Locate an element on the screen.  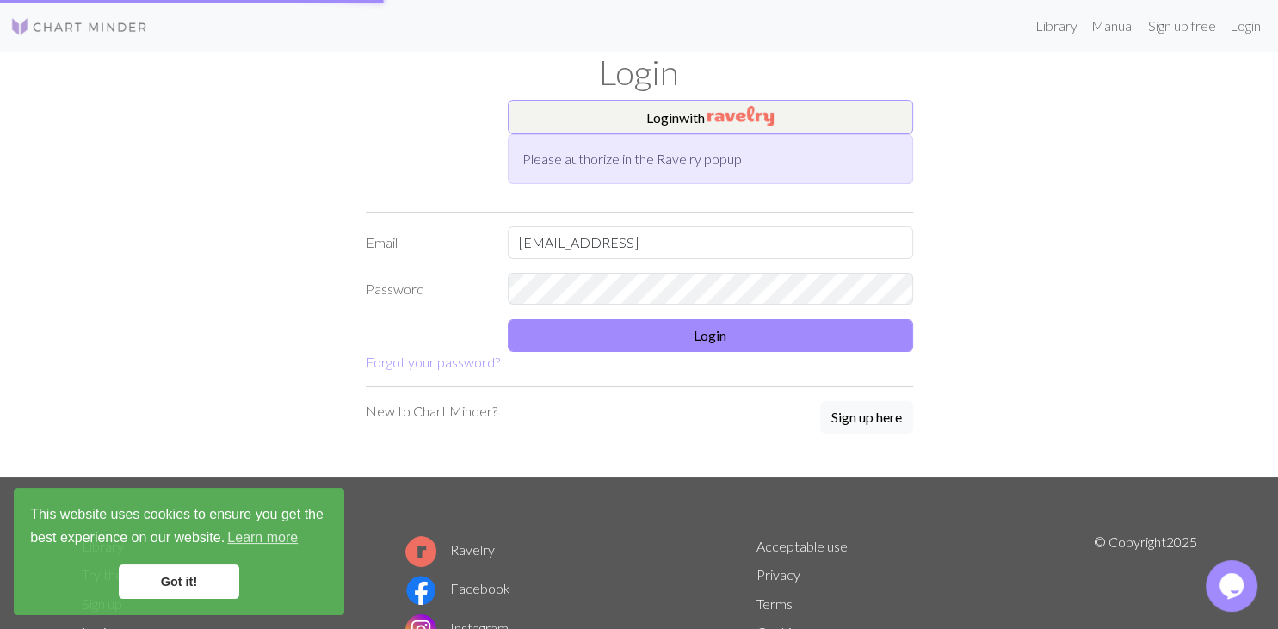
img: Facebook logo is located at coordinates (421, 590).